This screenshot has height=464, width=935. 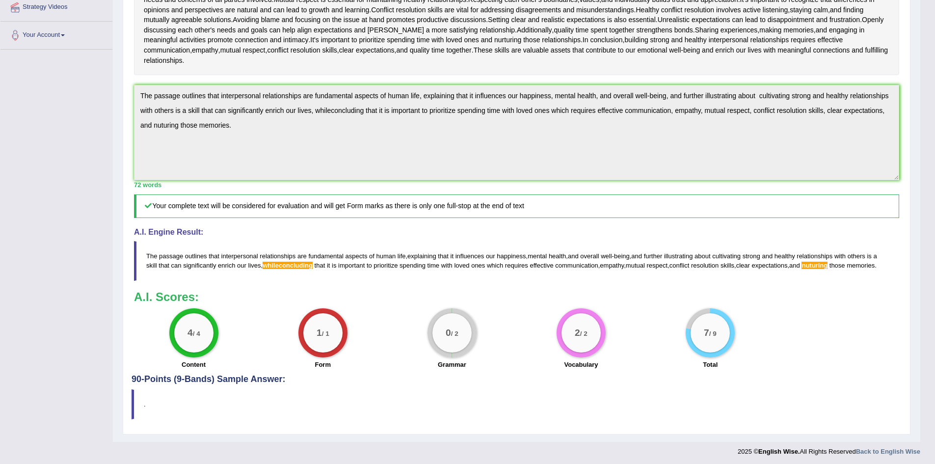 What do you see at coordinates (814, 265) in the screenshot?
I see `span: Possible spelling mistake found. (did you mean: nurturing)` at bounding box center [814, 265].